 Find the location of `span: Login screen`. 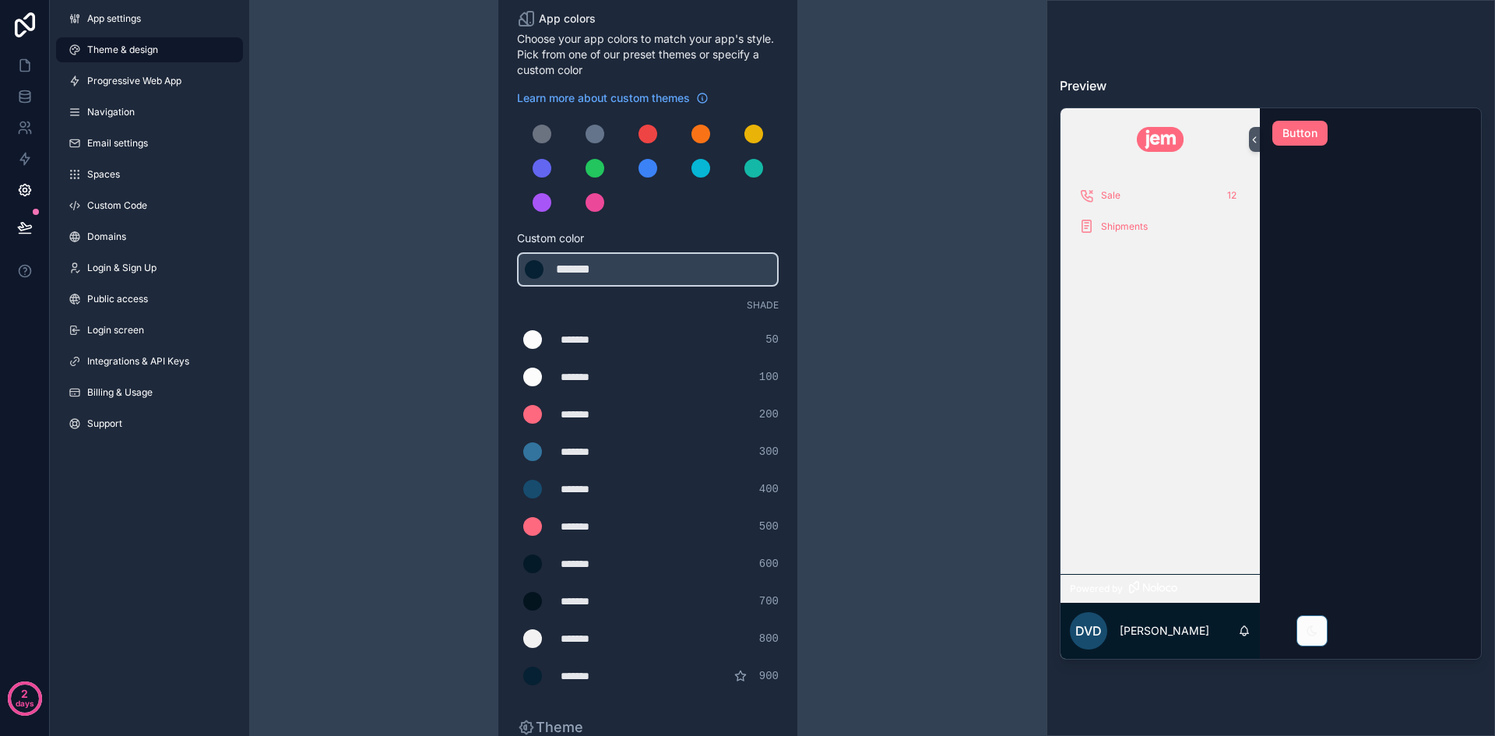

span: Login screen is located at coordinates (115, 330).